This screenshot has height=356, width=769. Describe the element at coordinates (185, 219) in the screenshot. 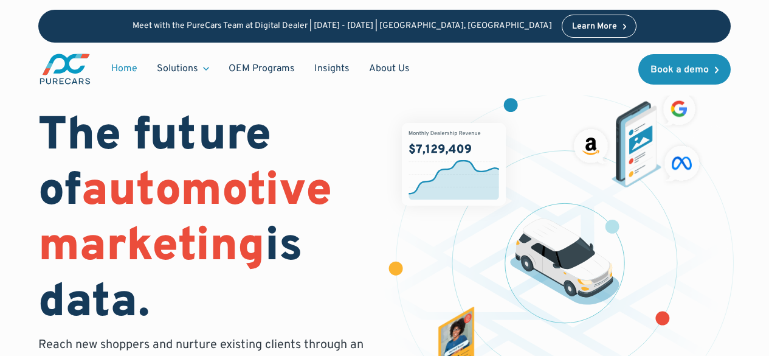

I see `span: automotive marketing` at that location.